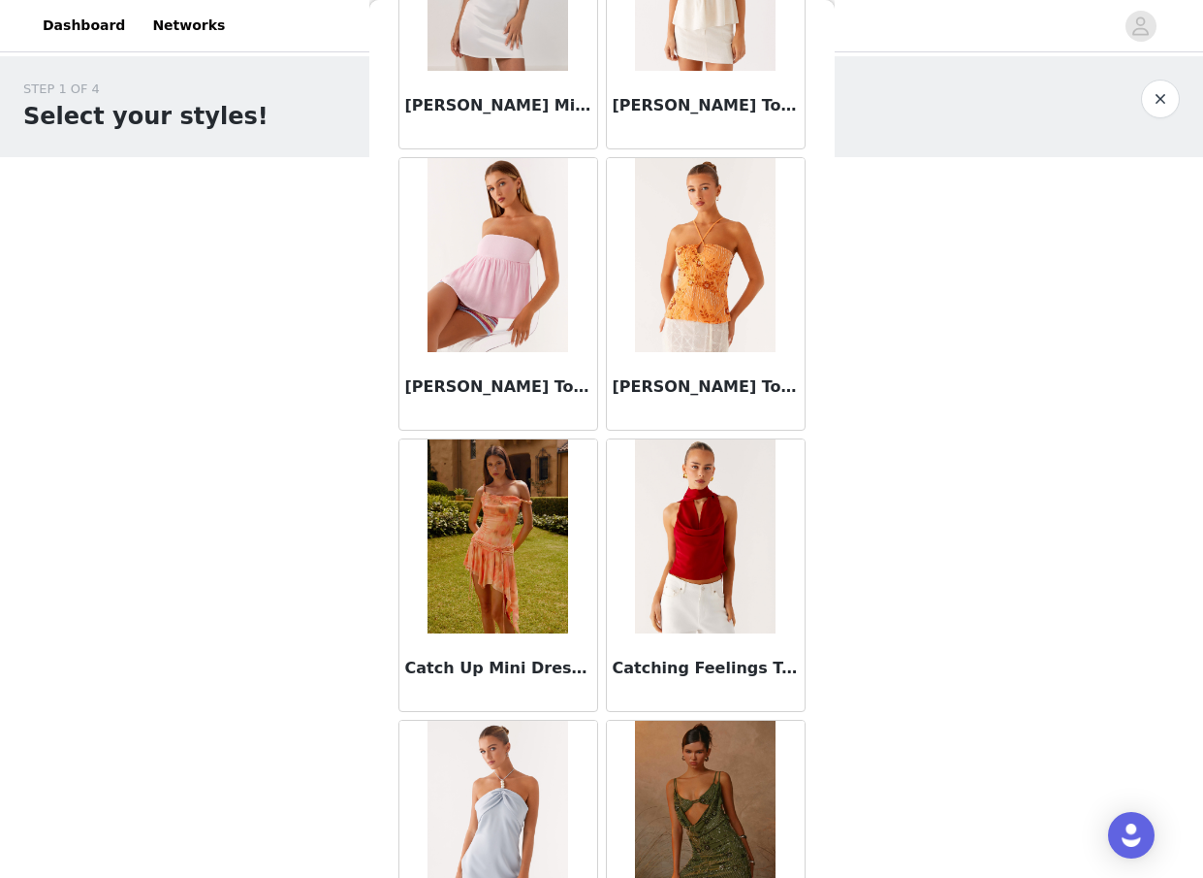 The height and width of the screenshot is (878, 1203). I want to click on div: STEP 1 OF 4, so click(145, 89).